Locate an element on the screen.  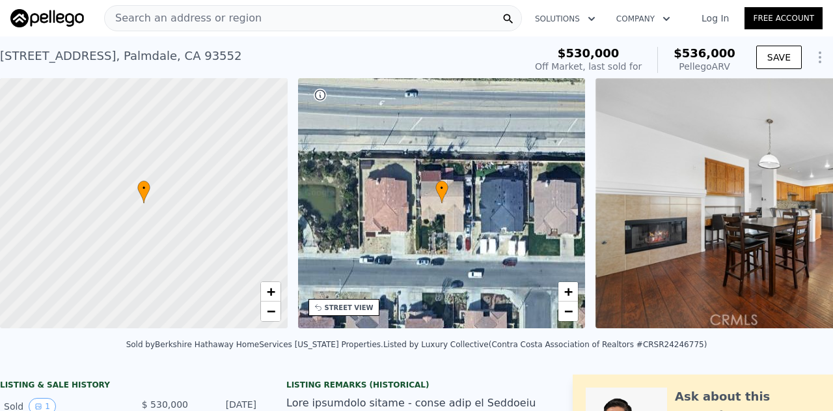
button: SAVE is located at coordinates (779, 57).